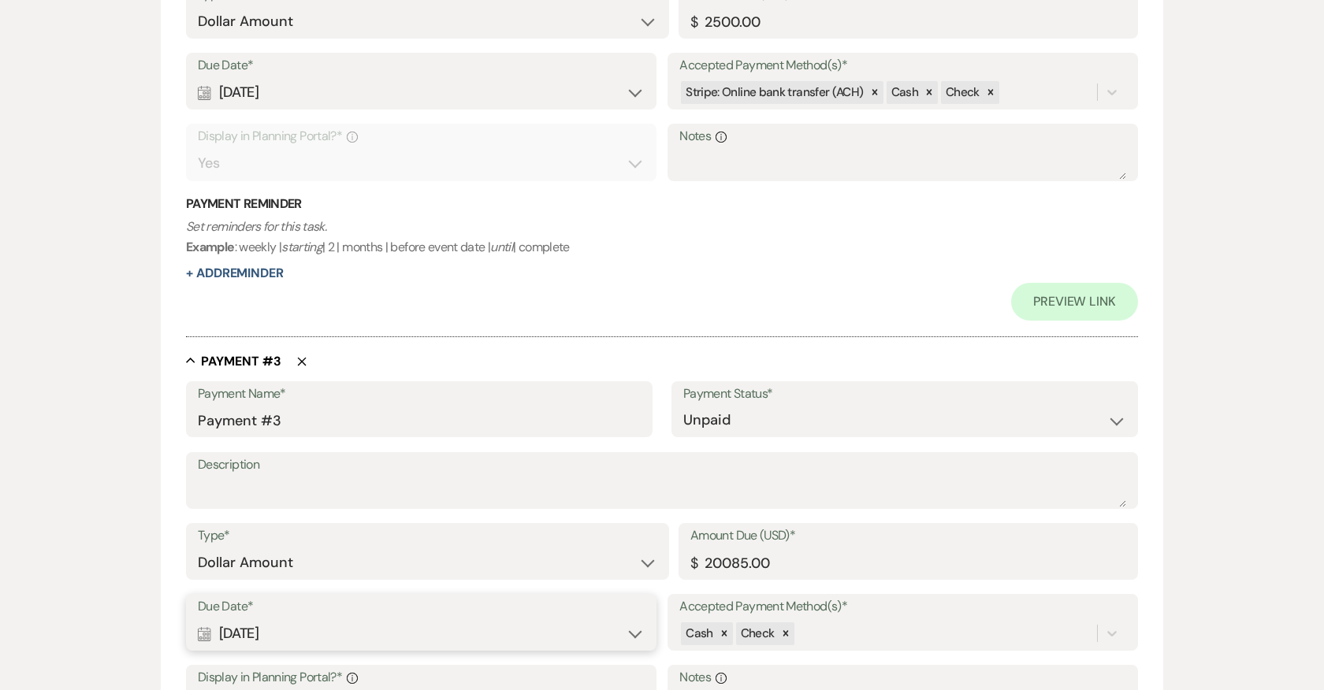 Image resolution: width=1324 pixels, height=690 pixels. I want to click on i: starting, so click(302, 247).